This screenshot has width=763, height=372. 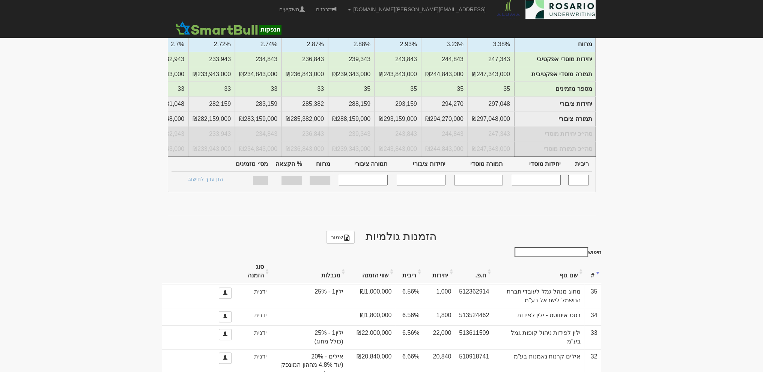 What do you see at coordinates (538, 271) in the screenshot?
I see `th: שם גוף: activate to sort column ascending` at bounding box center [538, 271].